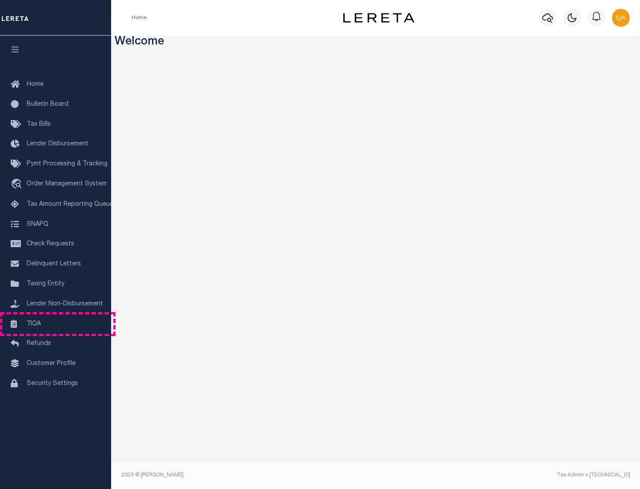 Image resolution: width=640 pixels, height=489 pixels. Describe the element at coordinates (51, 363) in the screenshot. I see `span: Customer Profile` at that location.